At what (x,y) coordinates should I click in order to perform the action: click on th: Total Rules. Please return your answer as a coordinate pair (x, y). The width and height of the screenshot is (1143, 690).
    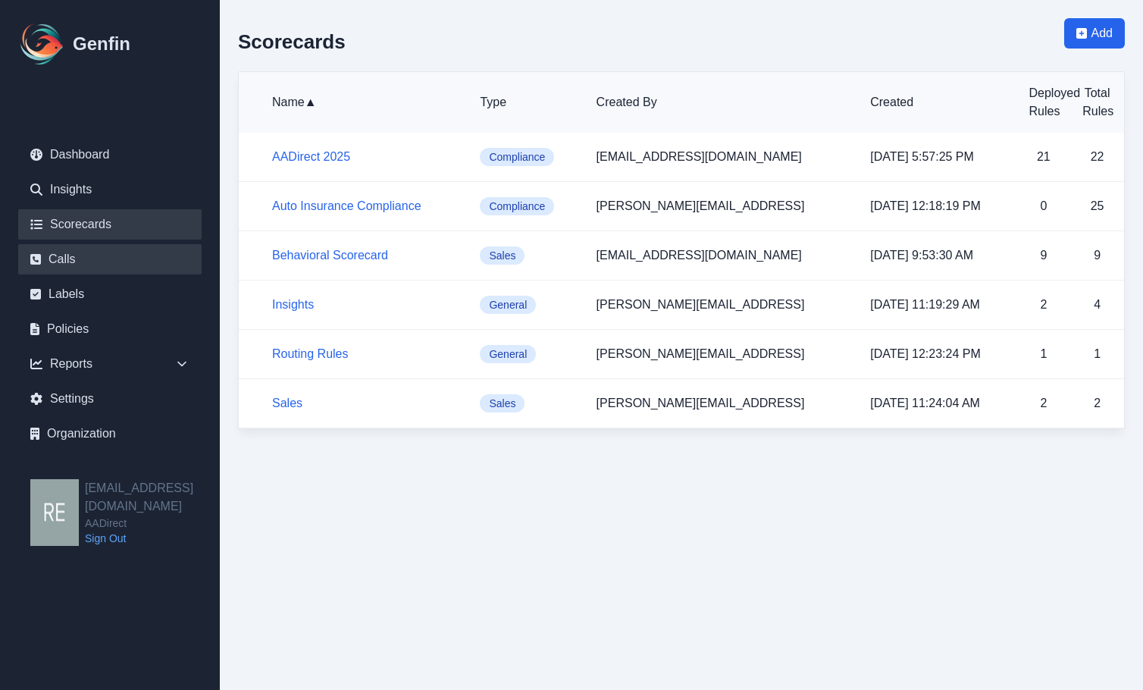
    Looking at the image, I should click on (1097, 102).